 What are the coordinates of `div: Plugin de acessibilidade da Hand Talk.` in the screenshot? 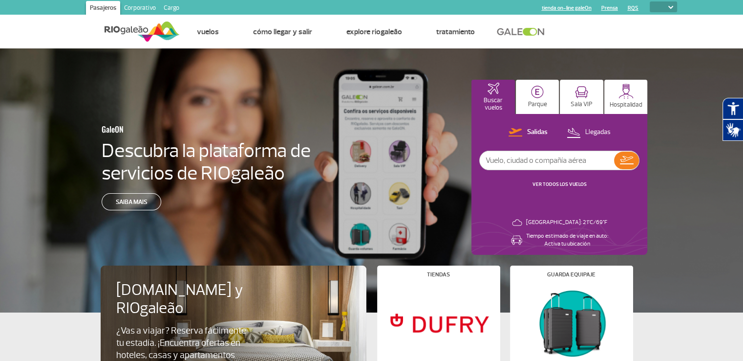 It's located at (733, 119).